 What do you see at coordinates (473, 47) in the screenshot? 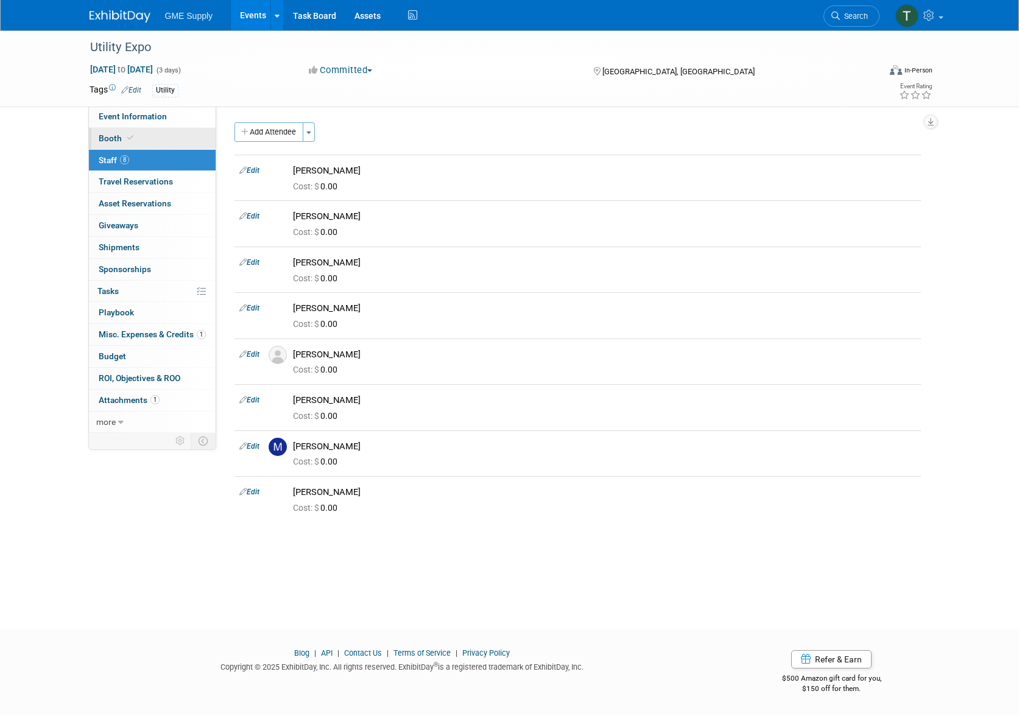
I see `div: Utility Expo` at bounding box center [473, 47].